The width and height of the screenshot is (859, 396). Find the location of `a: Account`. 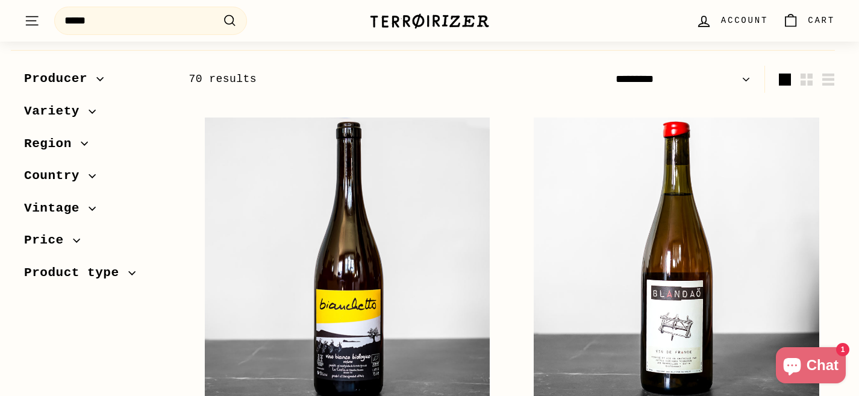

a: Account is located at coordinates (732, 20).